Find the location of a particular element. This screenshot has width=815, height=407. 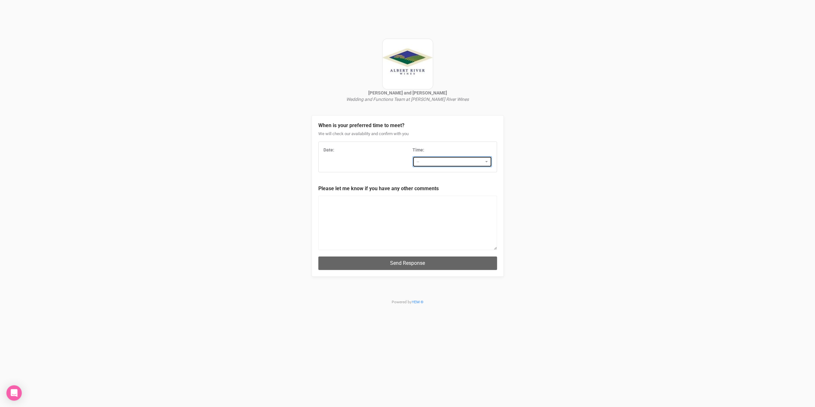

strong: Time: is located at coordinates (418, 150).